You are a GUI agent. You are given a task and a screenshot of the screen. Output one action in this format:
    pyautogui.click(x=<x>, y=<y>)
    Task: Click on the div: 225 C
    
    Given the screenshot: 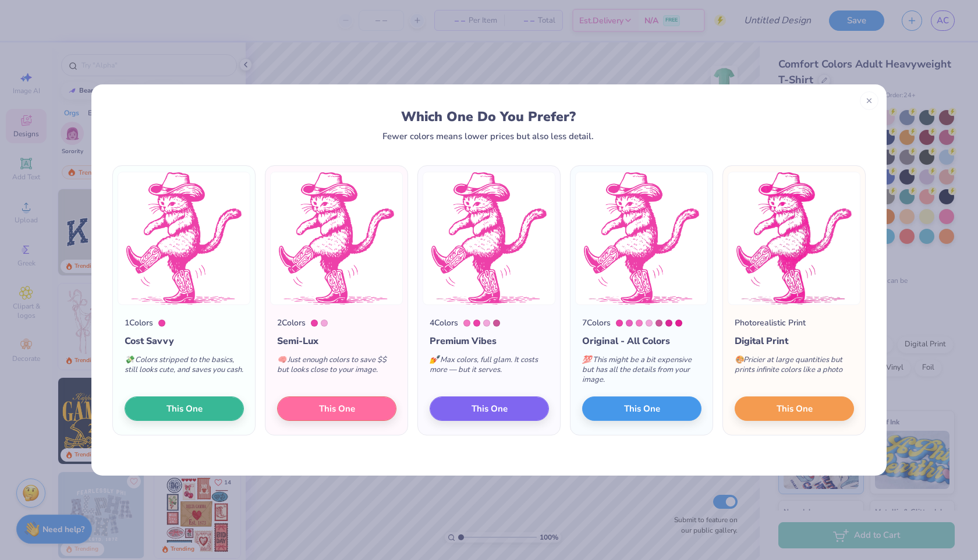 What is the action you would take?
    pyautogui.click(x=679, y=323)
    